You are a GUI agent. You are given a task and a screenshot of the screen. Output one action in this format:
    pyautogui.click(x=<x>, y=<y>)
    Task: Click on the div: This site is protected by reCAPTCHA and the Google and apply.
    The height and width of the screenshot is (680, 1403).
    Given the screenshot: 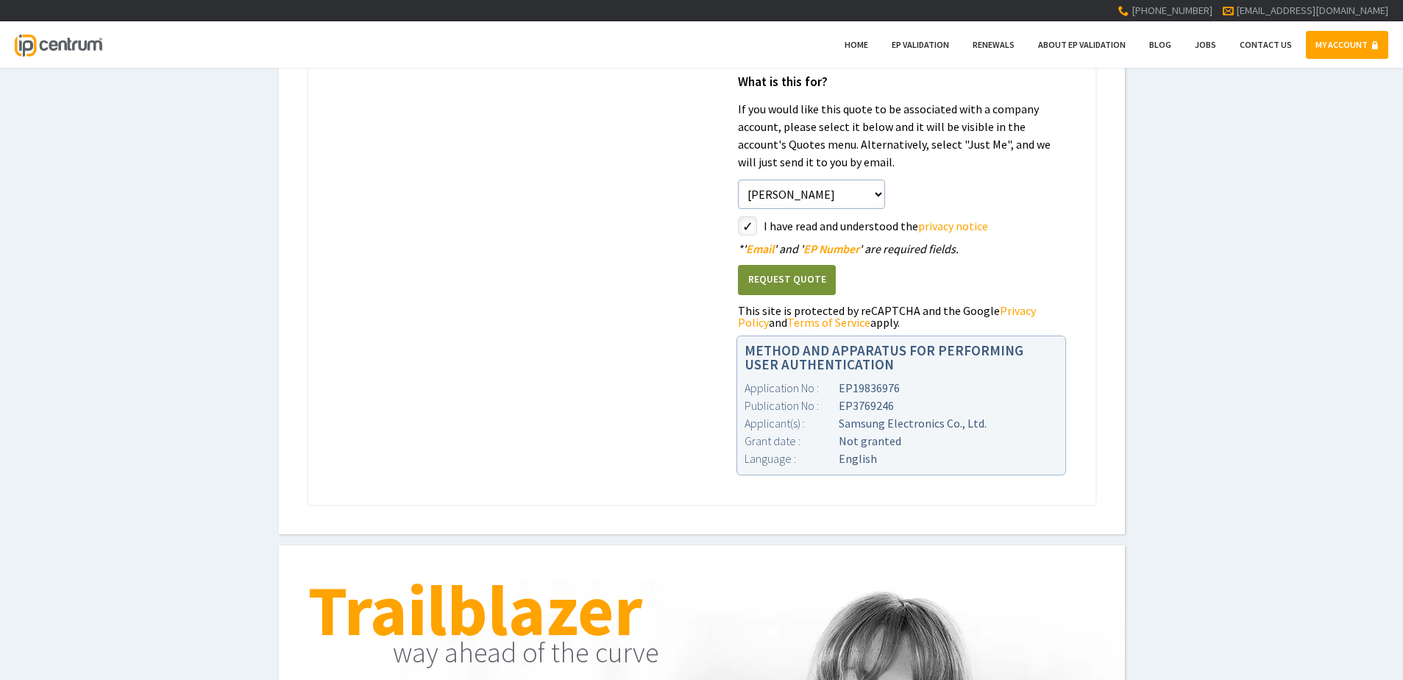 What is the action you would take?
    pyautogui.click(x=902, y=316)
    